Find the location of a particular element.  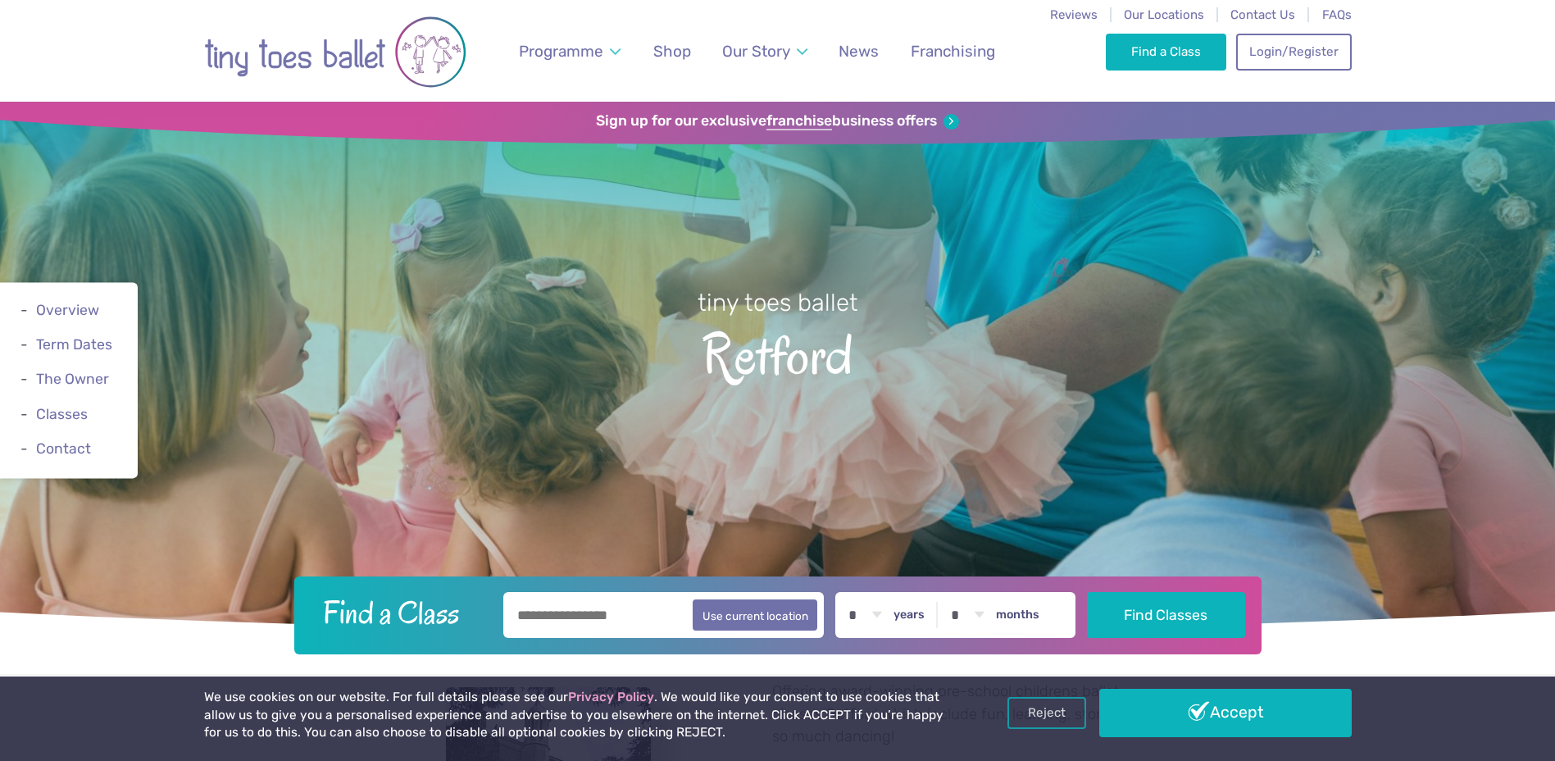

a: Privacy Policy is located at coordinates (611, 697).